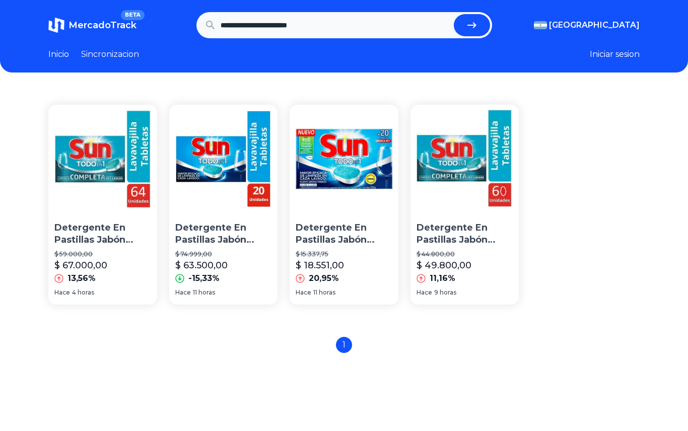 Image resolution: width=688 pixels, height=431 pixels. Describe the element at coordinates (465, 254) in the screenshot. I see `p: $ 44.800,00` at that location.